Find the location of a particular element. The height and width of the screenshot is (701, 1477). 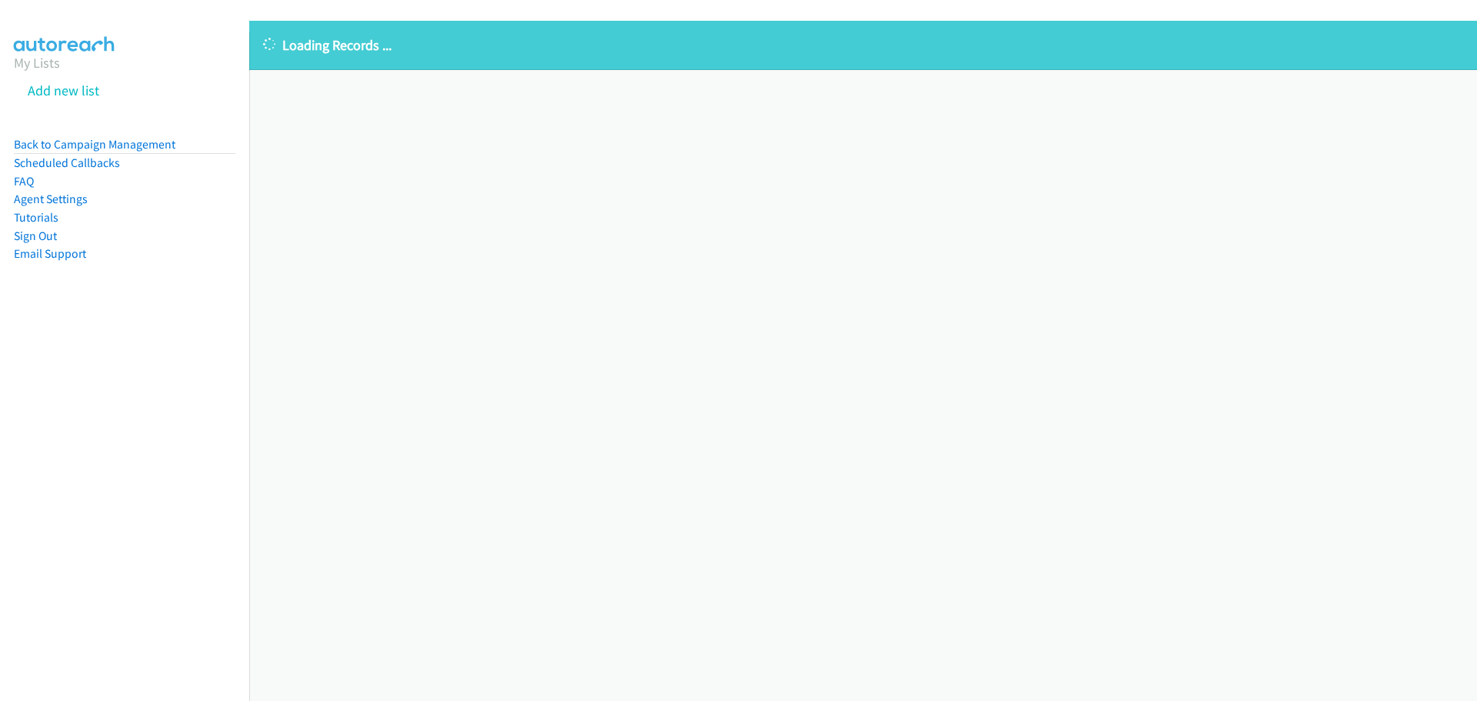

a: Agent Settings is located at coordinates (51, 199).